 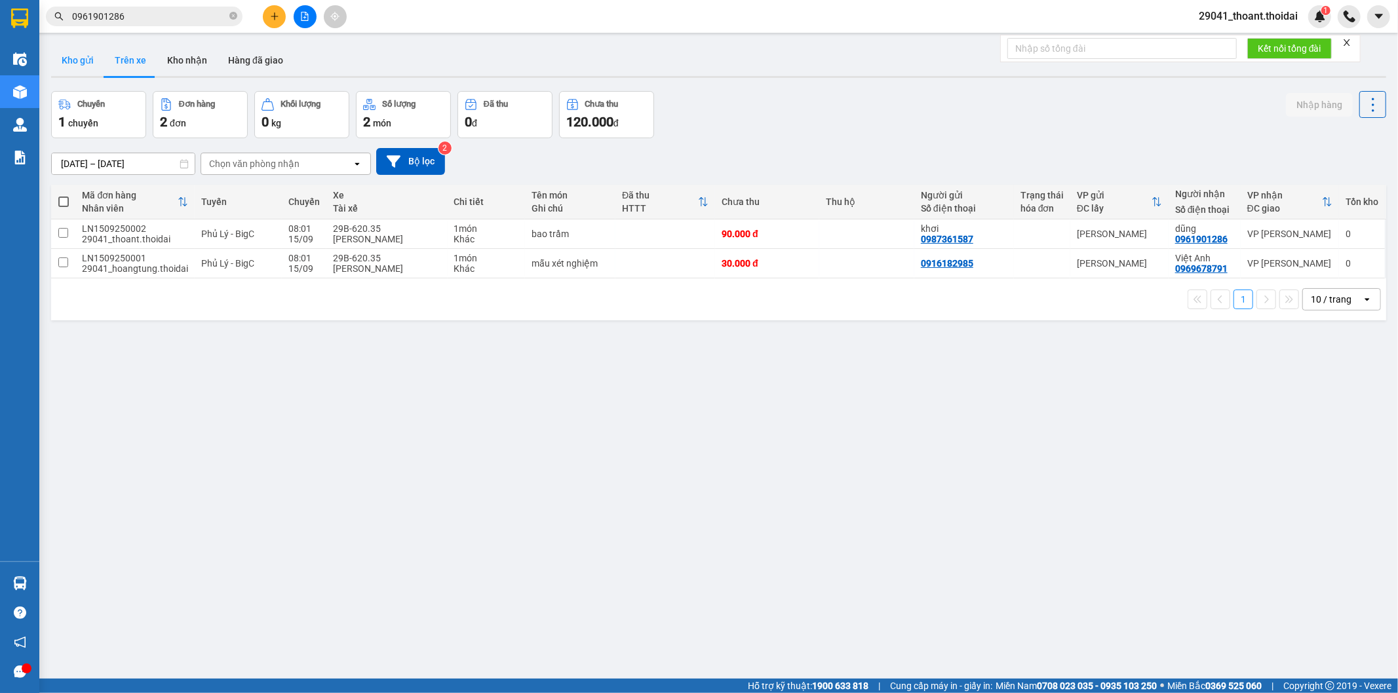 What do you see at coordinates (570, 234) in the screenshot?
I see `div: bao trầm` at bounding box center [570, 234].